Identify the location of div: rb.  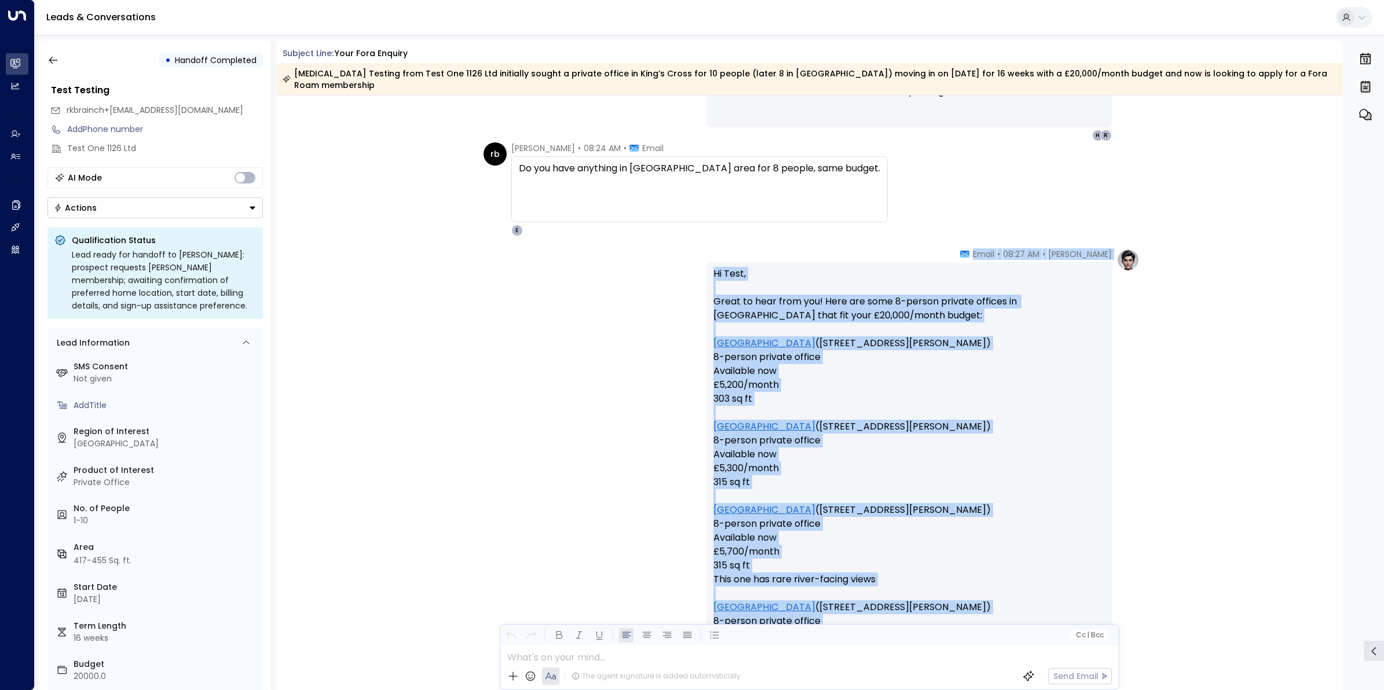
(495, 154).